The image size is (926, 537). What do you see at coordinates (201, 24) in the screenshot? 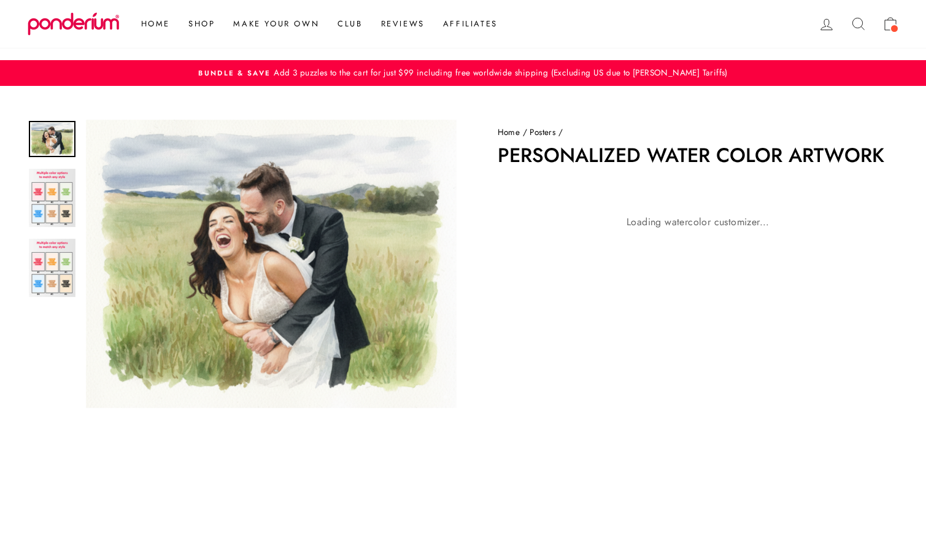
I see `a: Shop` at bounding box center [201, 24].